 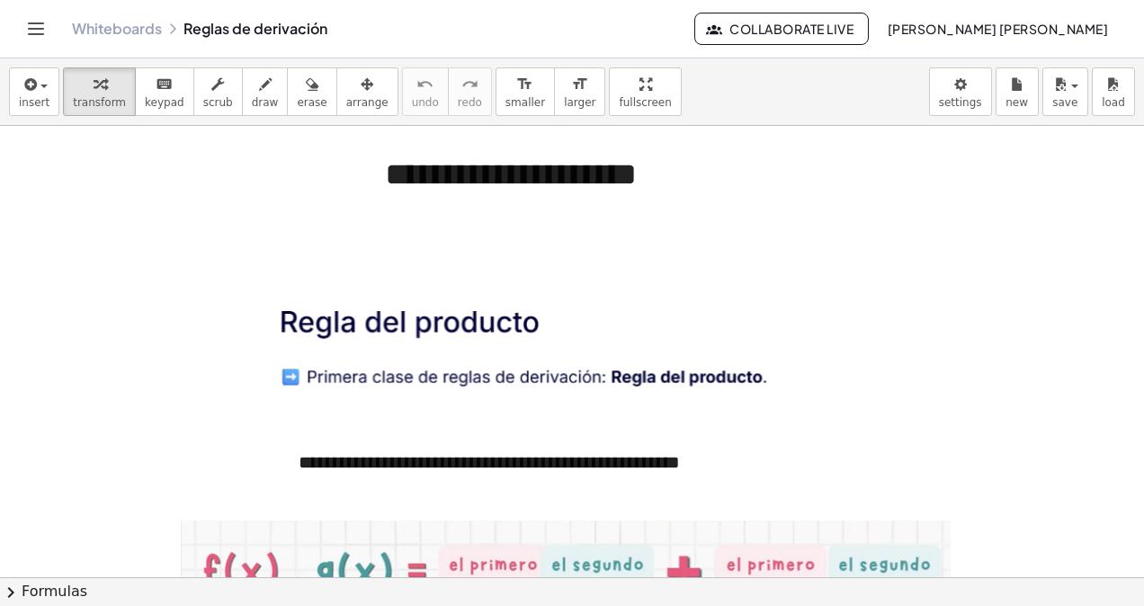 What do you see at coordinates (367, 92) in the screenshot?
I see `button: arrange` at bounding box center [367, 92].